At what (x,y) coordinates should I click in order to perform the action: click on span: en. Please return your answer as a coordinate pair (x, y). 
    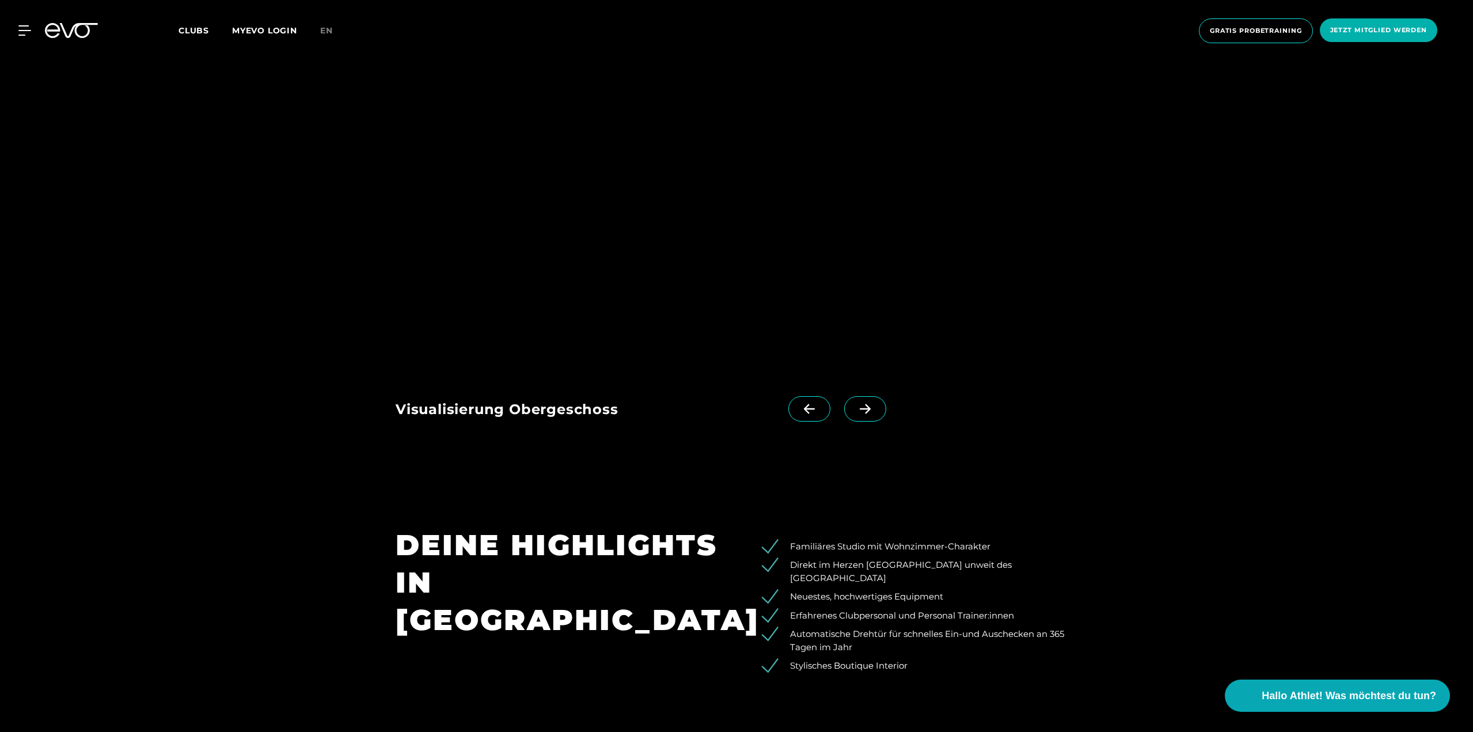
    Looking at the image, I should click on (326, 31).